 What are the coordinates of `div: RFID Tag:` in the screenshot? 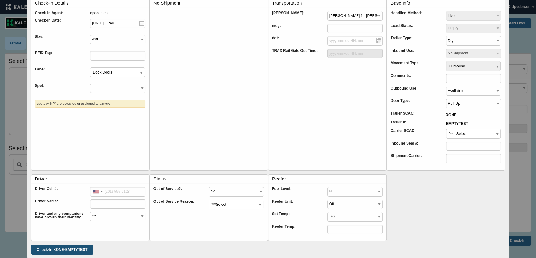 It's located at (62, 57).